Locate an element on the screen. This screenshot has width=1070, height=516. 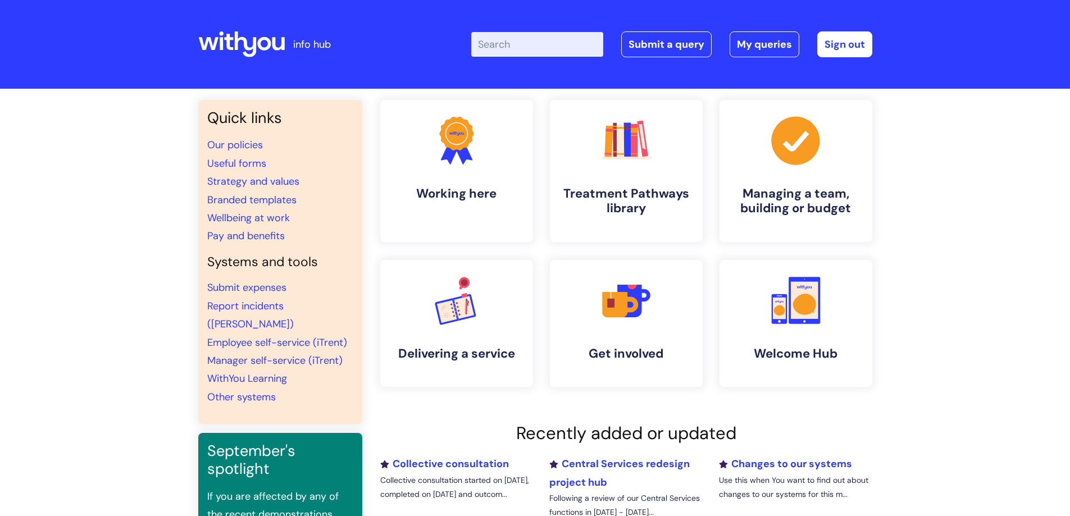
h4: Working here is located at coordinates (457, 194).